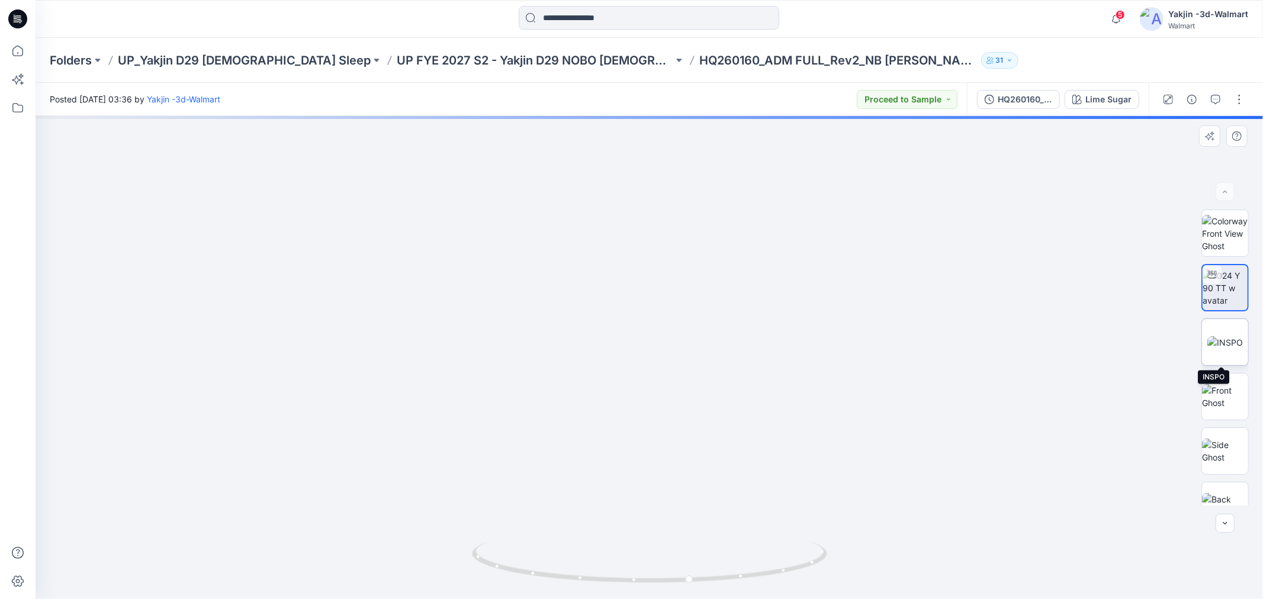  Describe the element at coordinates (1225, 342) in the screenshot. I see `img: INSPO` at that location.